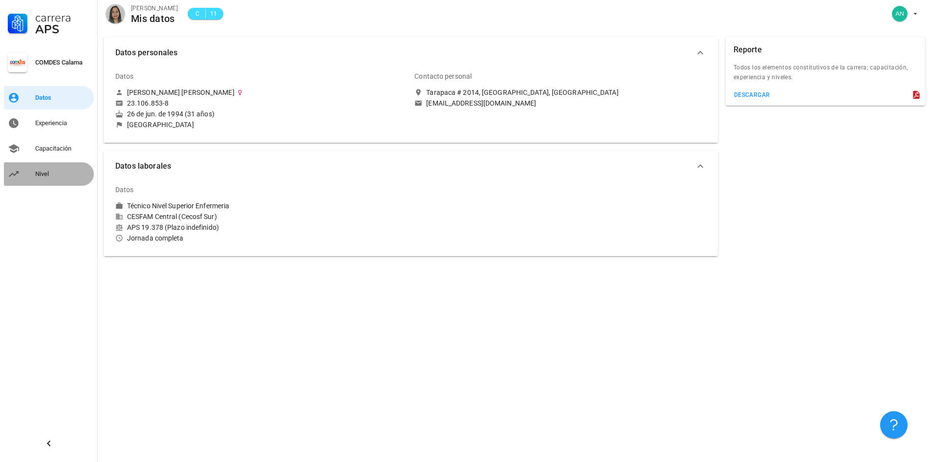 The image size is (931, 462). Describe the element at coordinates (63, 123) in the screenshot. I see `div: Experiencia` at that location.